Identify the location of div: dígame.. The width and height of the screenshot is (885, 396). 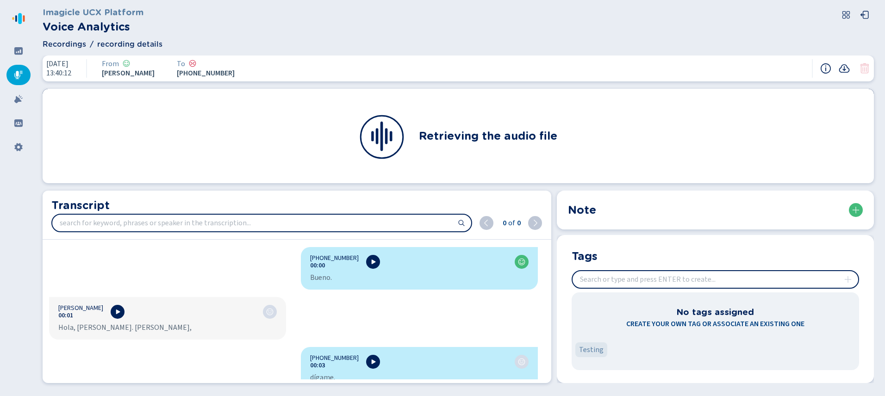
(420, 378).